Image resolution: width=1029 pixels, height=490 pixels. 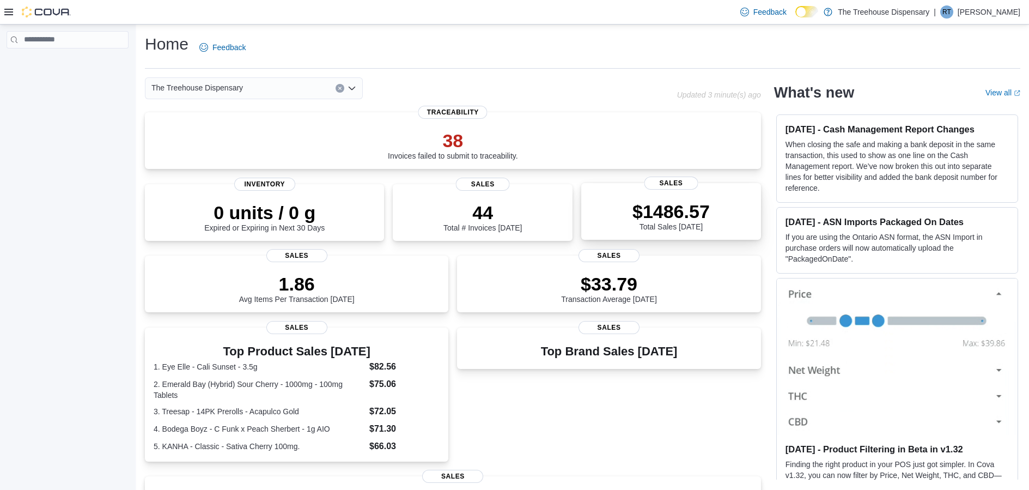 I want to click on dt: 3. Treesap - 14PK Prerolls - Acapulco Gold, so click(x=259, y=411).